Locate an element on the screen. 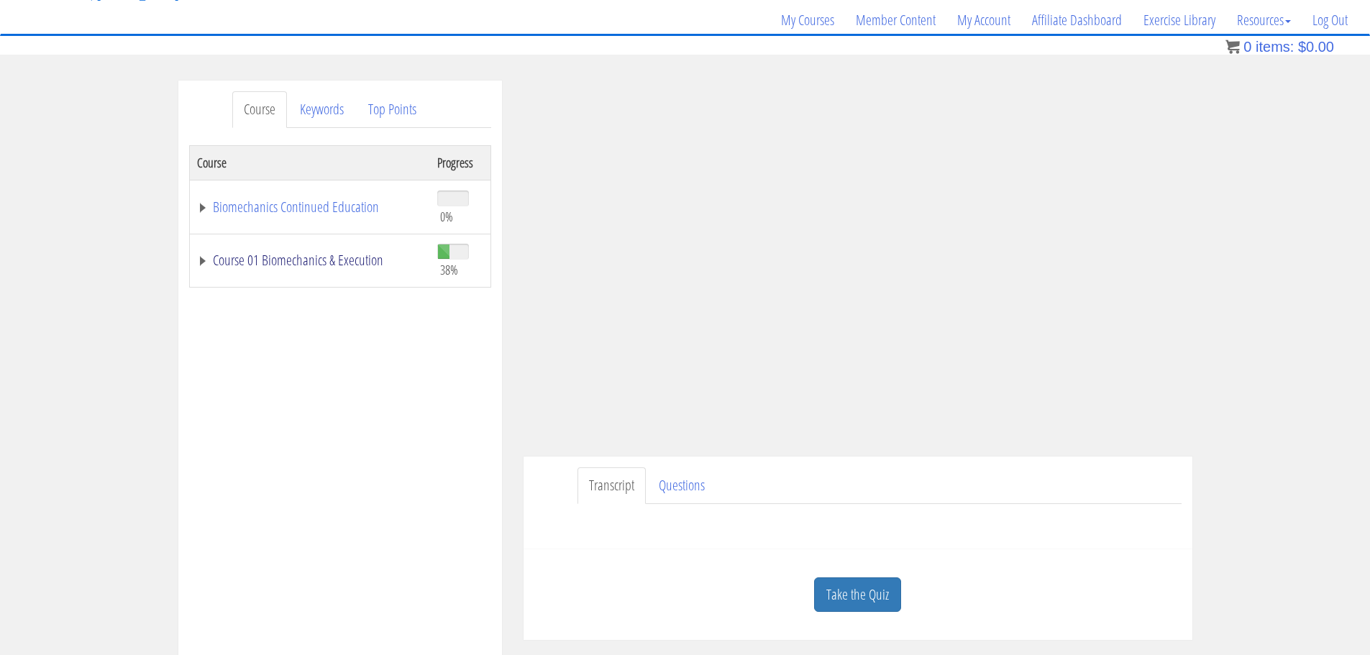 The width and height of the screenshot is (1370, 655). img: icon11.png is located at coordinates (1232, 47).